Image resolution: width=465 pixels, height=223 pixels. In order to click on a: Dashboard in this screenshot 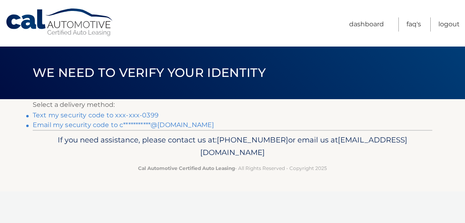, I will do `click(367, 24)`.